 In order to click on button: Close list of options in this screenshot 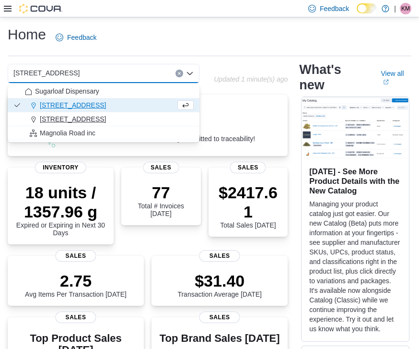, I will do `click(190, 73)`.